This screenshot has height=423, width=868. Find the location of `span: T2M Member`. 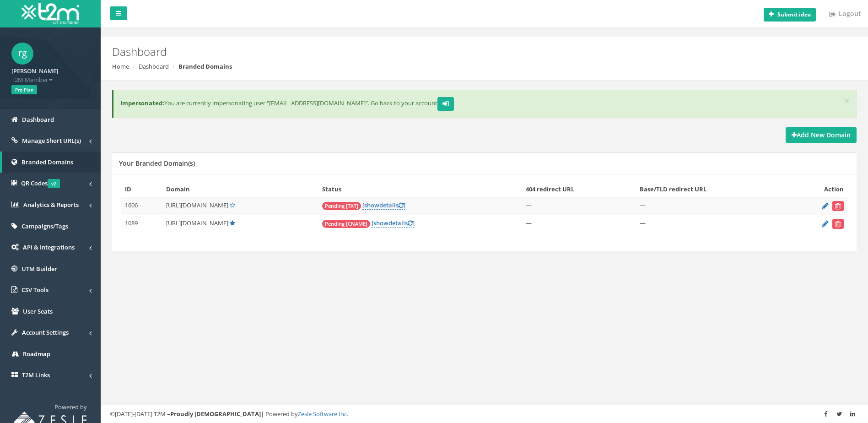

span: T2M Member is located at coordinates (50, 80).